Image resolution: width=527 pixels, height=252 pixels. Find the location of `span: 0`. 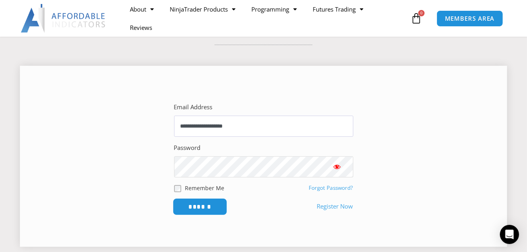

span: 0 is located at coordinates (422, 13).